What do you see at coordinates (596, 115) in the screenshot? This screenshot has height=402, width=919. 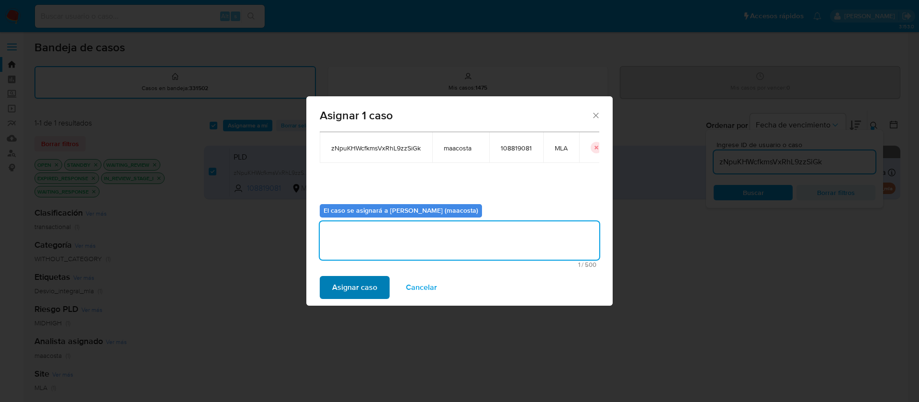 I see `button: Cerrar ventana` at bounding box center [596, 115].